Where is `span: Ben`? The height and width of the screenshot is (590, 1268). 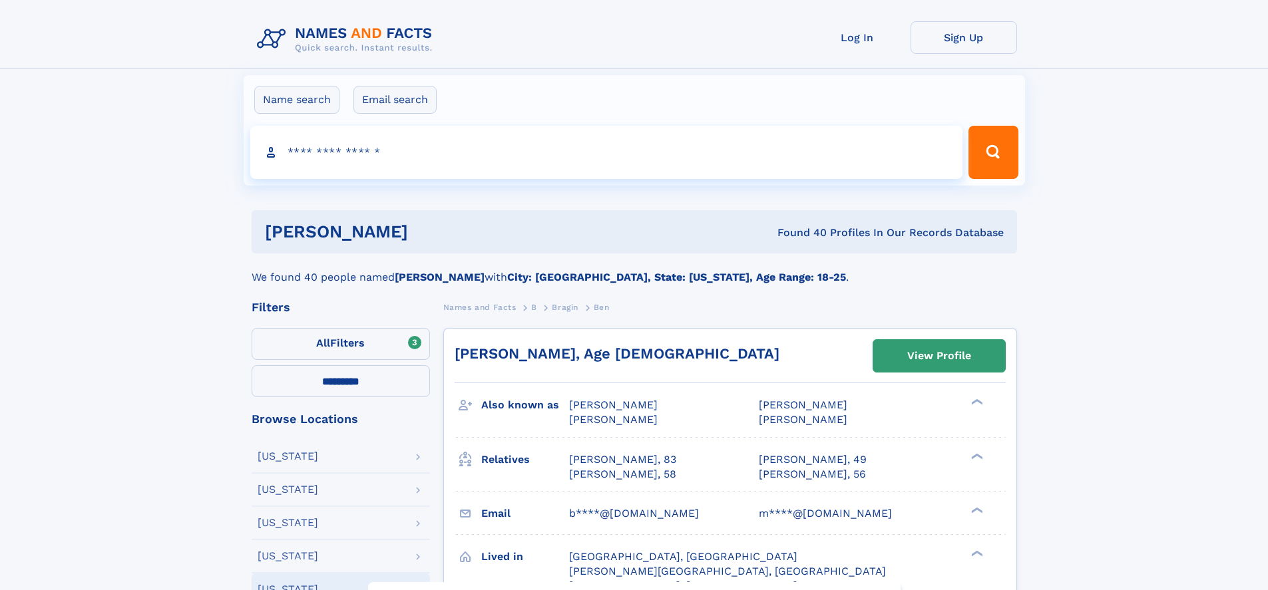 span: Ben is located at coordinates (602, 307).